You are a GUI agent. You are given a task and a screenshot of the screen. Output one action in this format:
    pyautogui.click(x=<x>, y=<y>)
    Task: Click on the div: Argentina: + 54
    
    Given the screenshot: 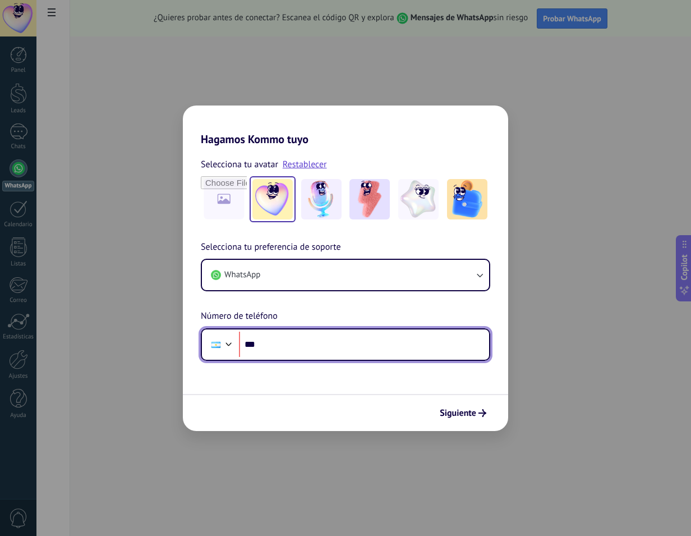 What is the action you would take?
    pyautogui.click(x=216, y=345)
    